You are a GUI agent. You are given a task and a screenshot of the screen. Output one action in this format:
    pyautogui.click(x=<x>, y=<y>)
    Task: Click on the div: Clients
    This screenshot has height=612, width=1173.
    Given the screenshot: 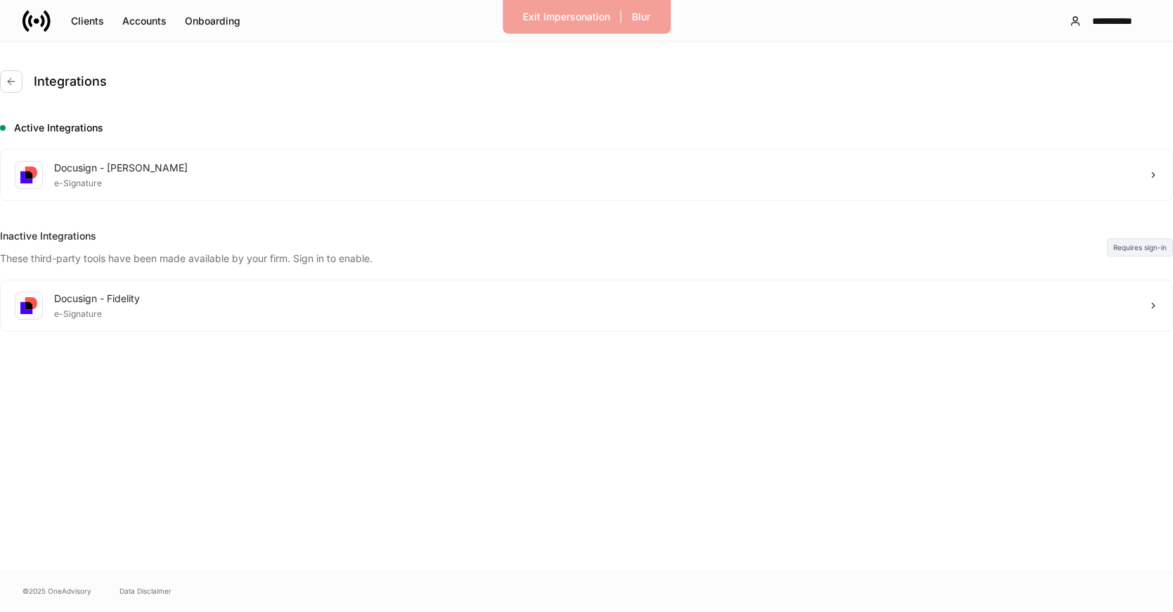 What is the action you would take?
    pyautogui.click(x=87, y=21)
    